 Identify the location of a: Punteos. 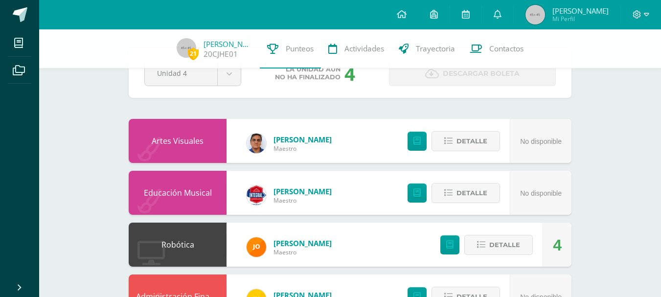
(290, 49).